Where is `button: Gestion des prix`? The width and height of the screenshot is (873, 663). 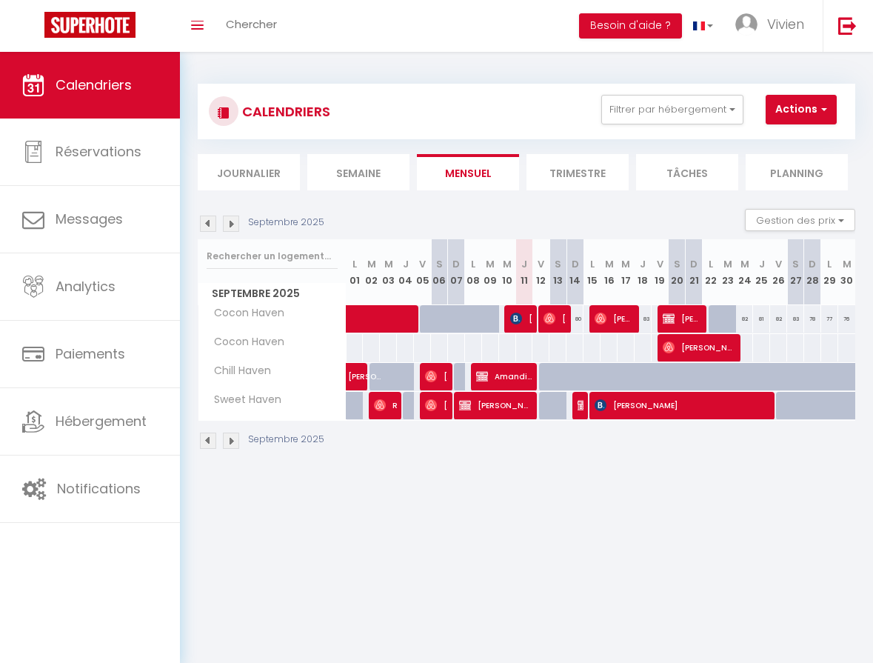 button: Gestion des prix is located at coordinates (800, 220).